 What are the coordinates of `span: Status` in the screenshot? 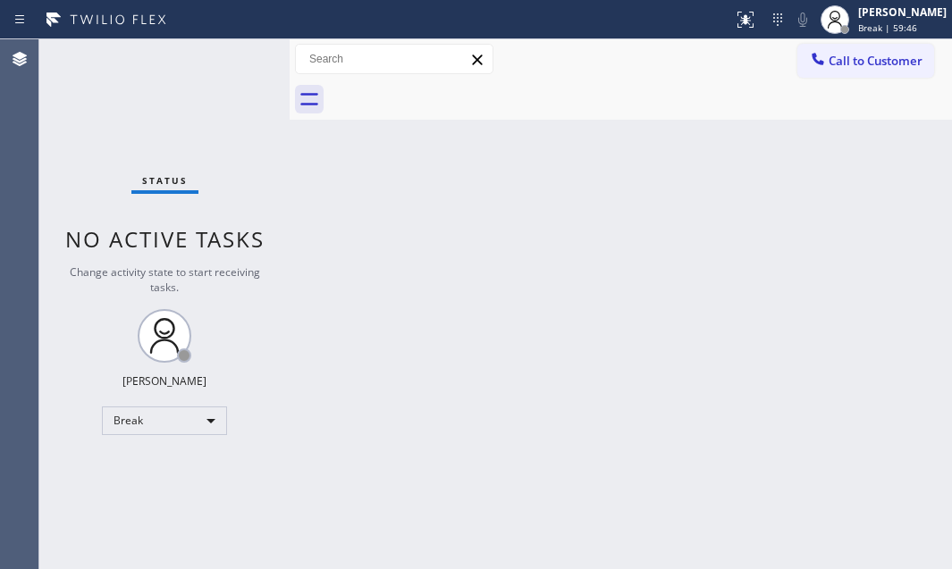 It's located at (164, 180).